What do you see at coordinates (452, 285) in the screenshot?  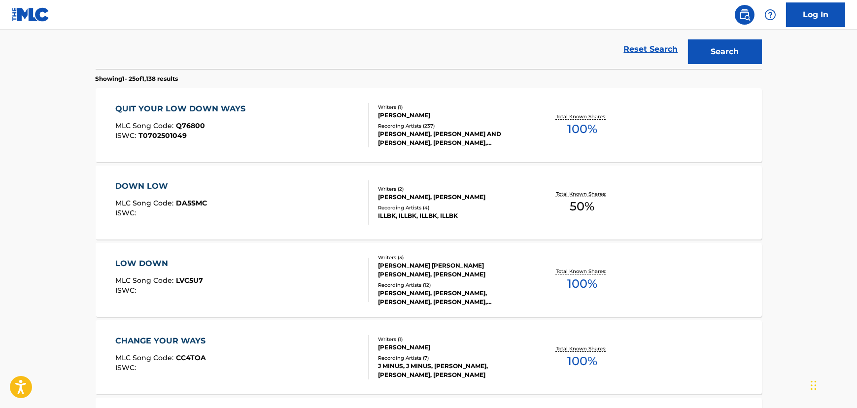 I see `div: Recording Artists ( 12 )` at bounding box center [452, 285].